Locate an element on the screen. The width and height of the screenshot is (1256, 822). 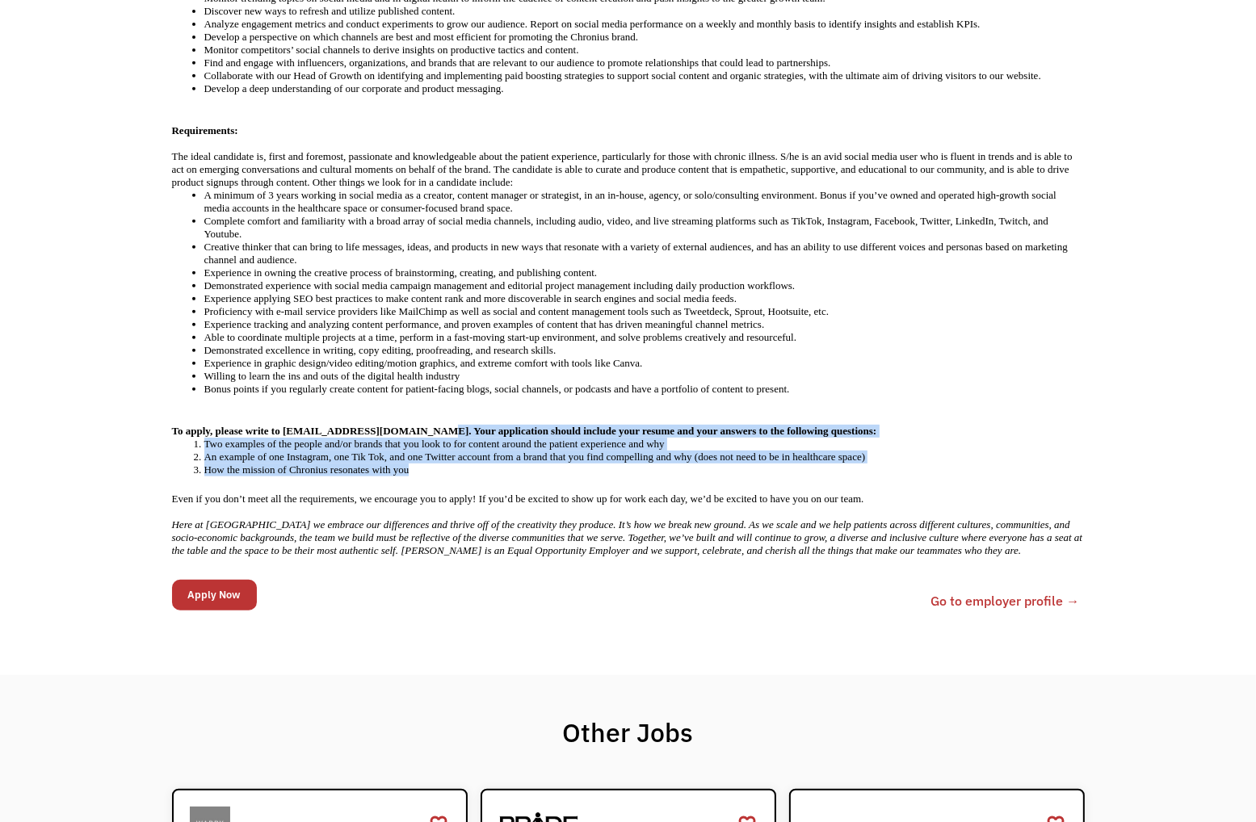
li: How the mission of Chronius resonates with you is located at coordinates (645, 470).